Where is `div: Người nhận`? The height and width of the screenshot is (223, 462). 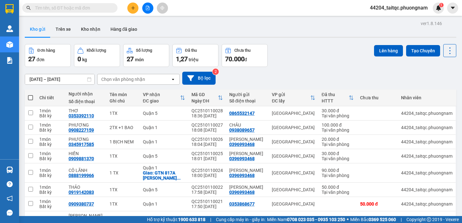 div: Người nhận is located at coordinates (86, 94).